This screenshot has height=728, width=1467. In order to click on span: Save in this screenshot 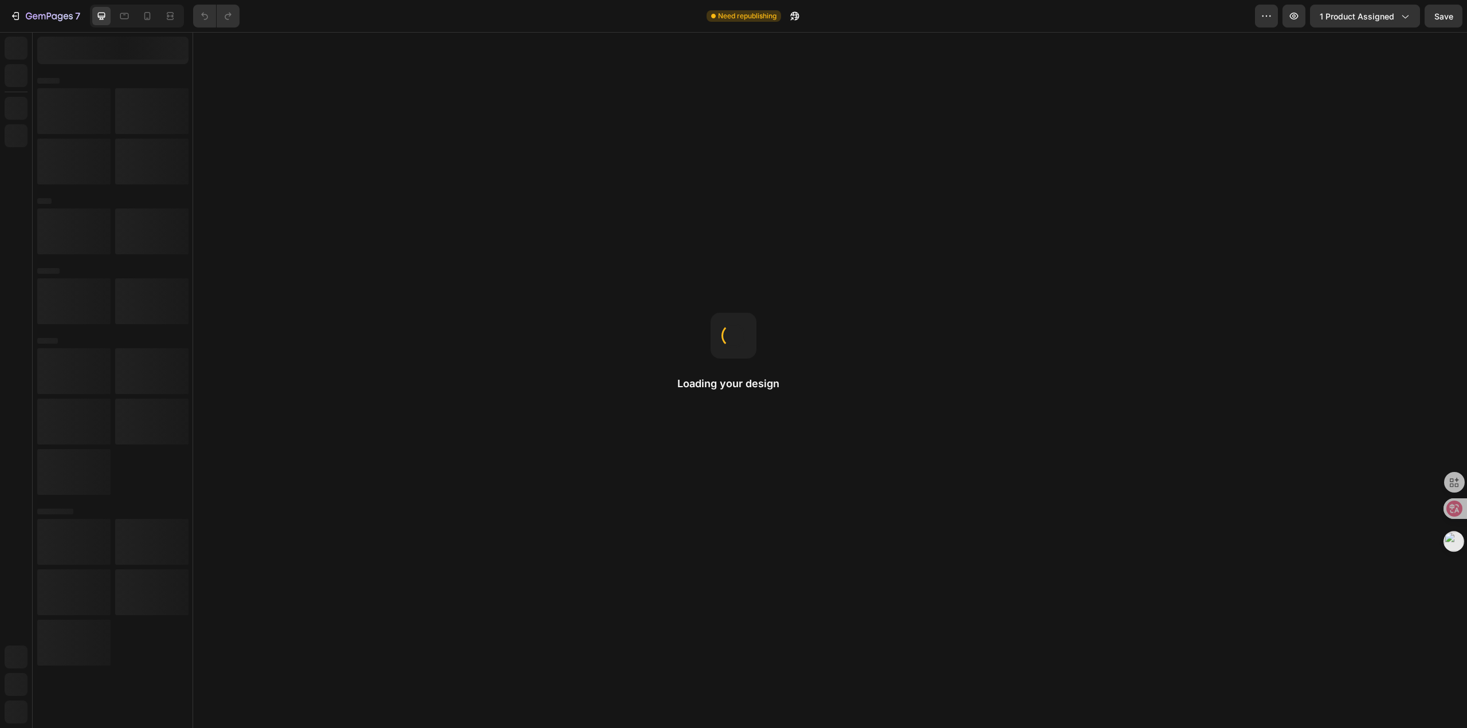, I will do `click(1444, 16)`.